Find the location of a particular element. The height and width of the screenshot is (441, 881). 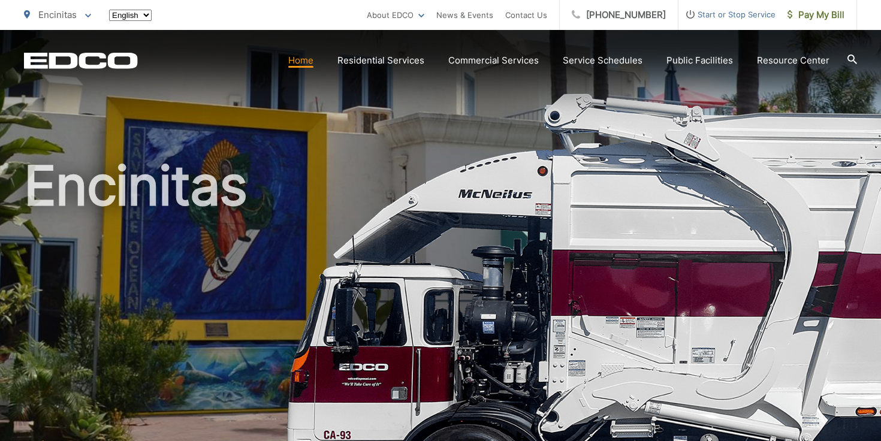

select: Select a language is located at coordinates (130, 15).